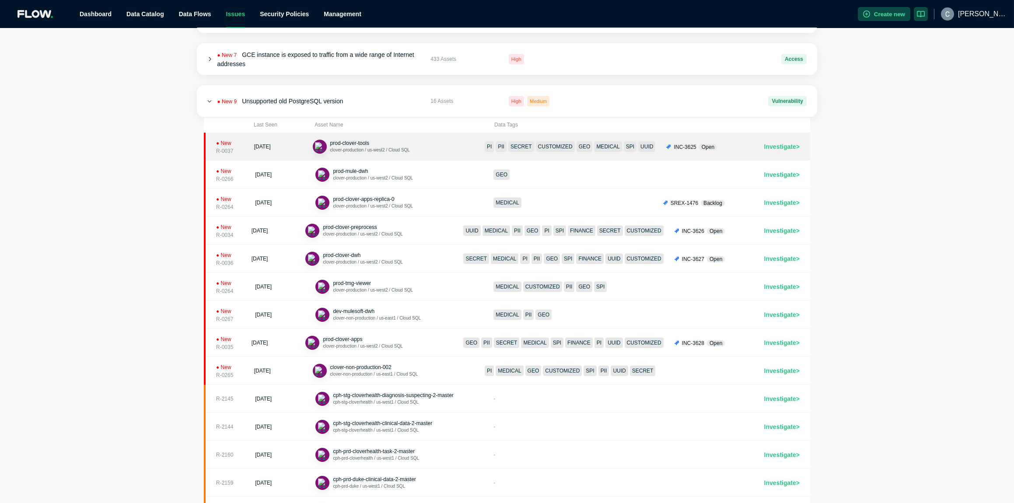  What do you see at coordinates (230, 231) in the screenshot?
I see `div: R-0034` at bounding box center [230, 231].